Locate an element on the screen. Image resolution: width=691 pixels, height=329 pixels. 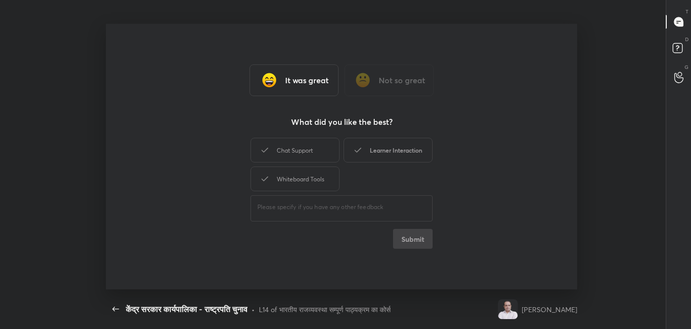
p: D is located at coordinates (687, 39).